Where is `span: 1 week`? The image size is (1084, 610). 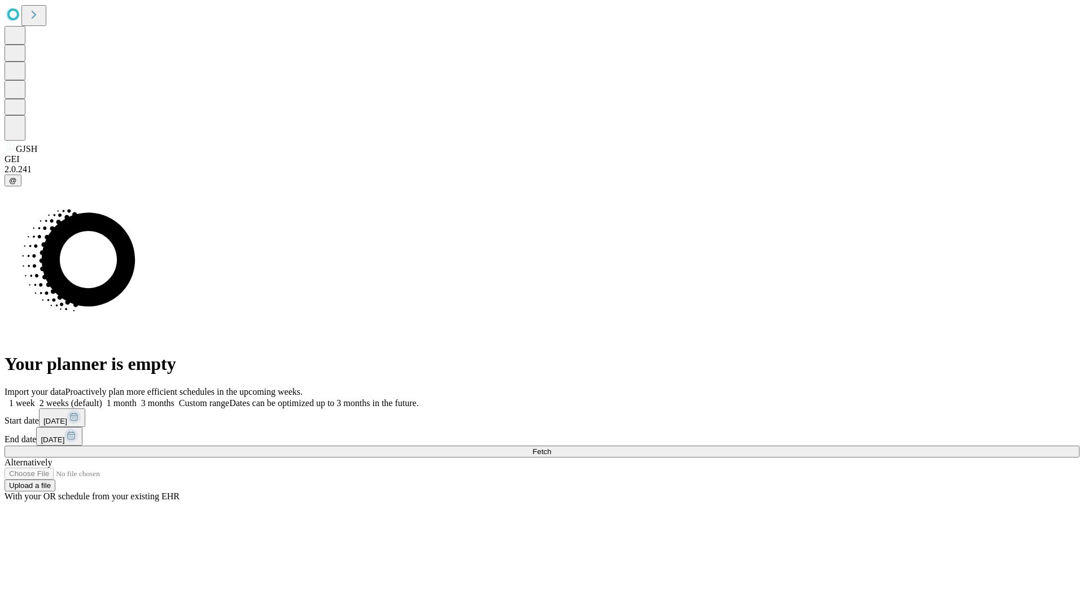
span: 1 week is located at coordinates (22, 403).